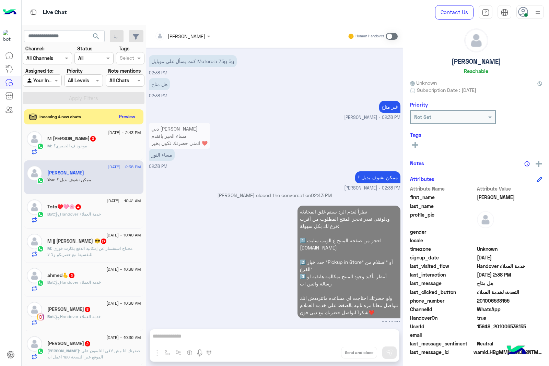 The width and height of the screenshot is (549, 366). I want to click on span: locale, so click(442, 240).